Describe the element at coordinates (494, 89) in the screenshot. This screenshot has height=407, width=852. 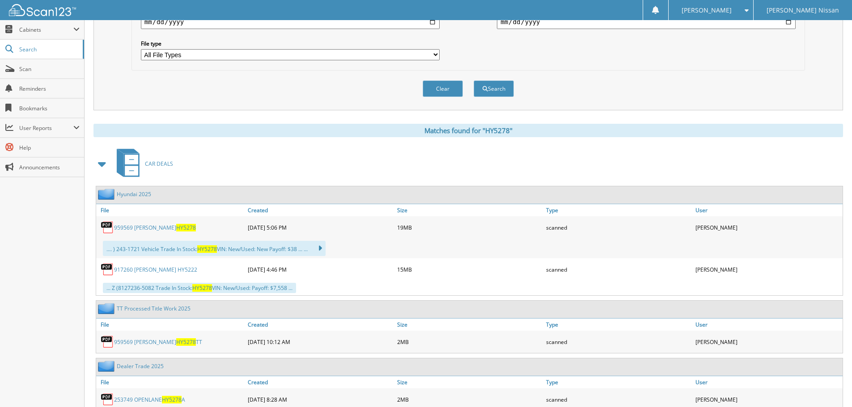
I see `button: Search` at that location.